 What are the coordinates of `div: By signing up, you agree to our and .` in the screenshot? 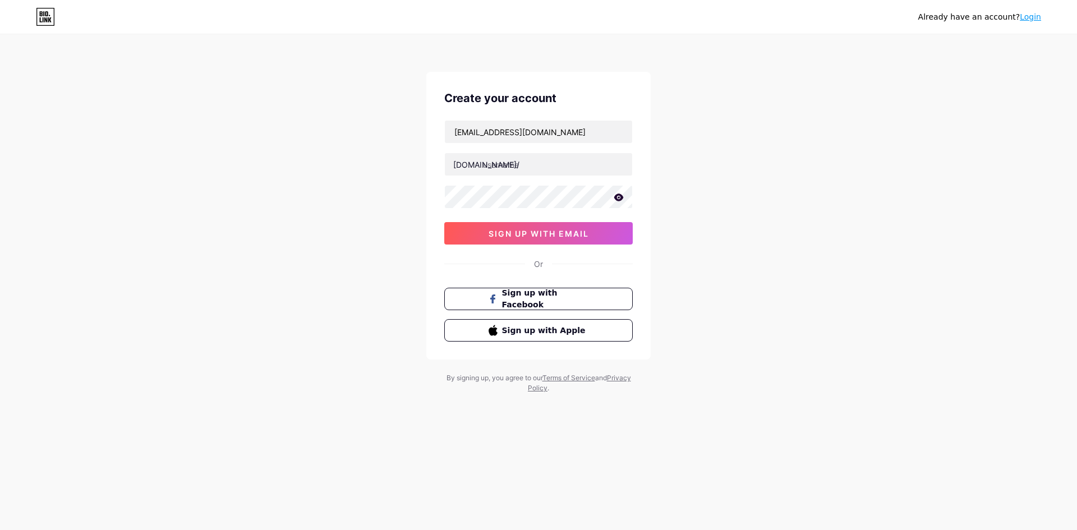 It's located at (538, 383).